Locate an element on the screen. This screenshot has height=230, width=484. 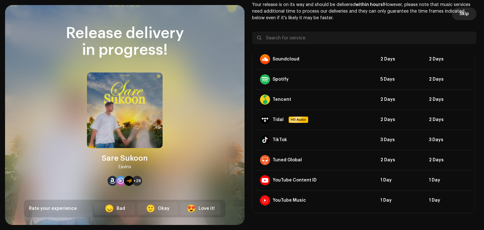
div: Okay is located at coordinates (164, 209).